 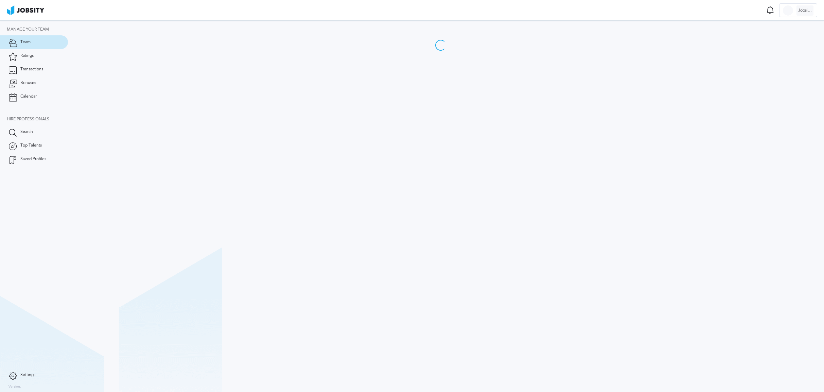 I want to click on span: Team, so click(x=25, y=42).